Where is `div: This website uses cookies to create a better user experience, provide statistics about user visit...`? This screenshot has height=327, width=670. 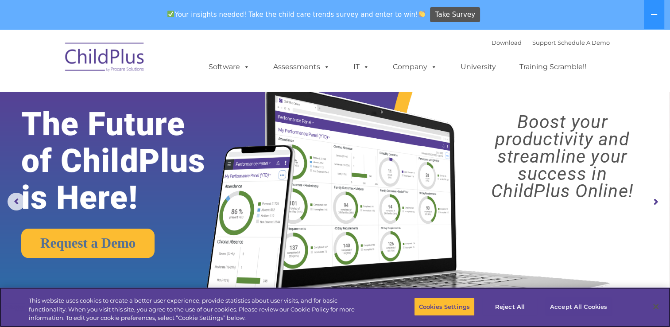
div: This website uses cookies to create a better user experience, provide statistics about user visit... is located at coordinates (198, 309).